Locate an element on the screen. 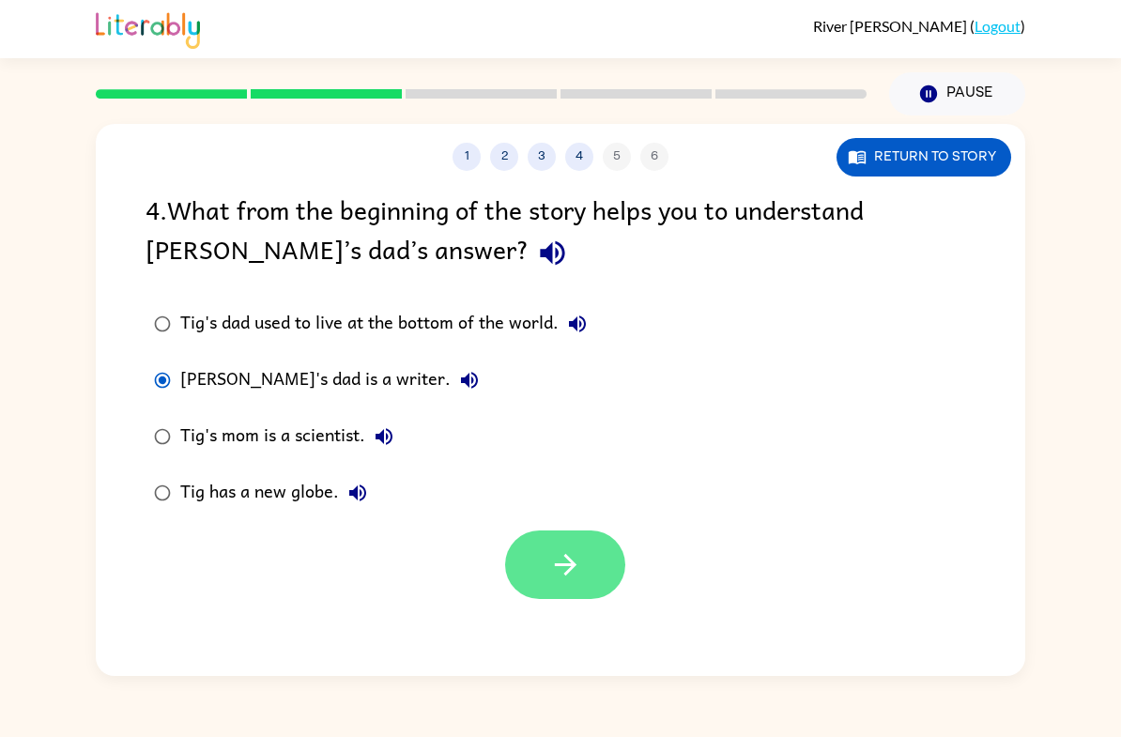 This screenshot has width=1121, height=737. img: Literably is located at coordinates (147, 28).